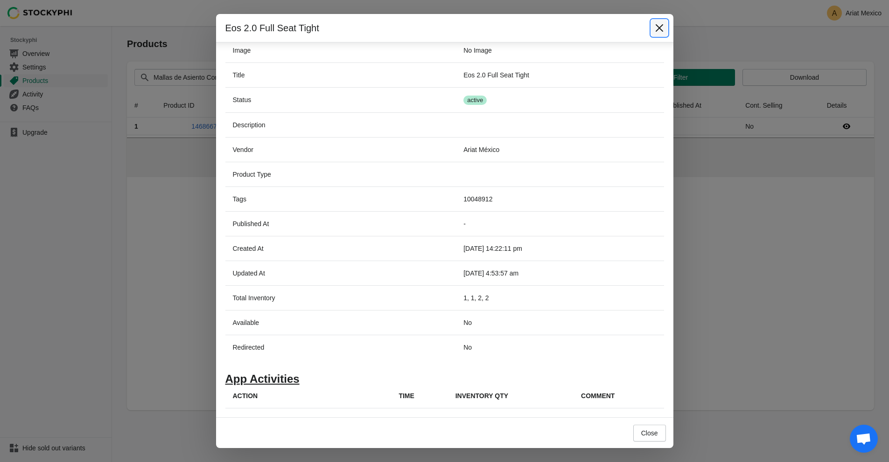 This screenshot has width=889, height=462. I want to click on th: Status, so click(340, 100).